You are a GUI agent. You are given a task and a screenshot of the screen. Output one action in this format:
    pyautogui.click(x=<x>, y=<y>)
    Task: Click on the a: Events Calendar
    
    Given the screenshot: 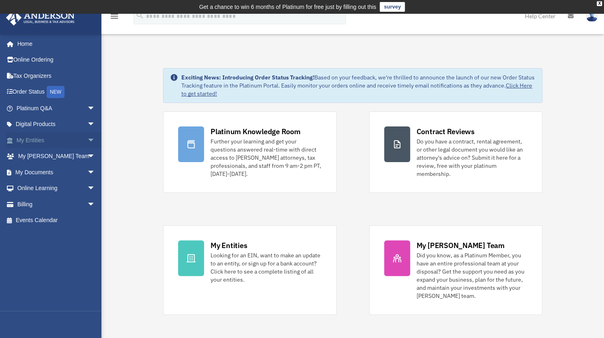 What is the action you would take?
    pyautogui.click(x=56, y=221)
    